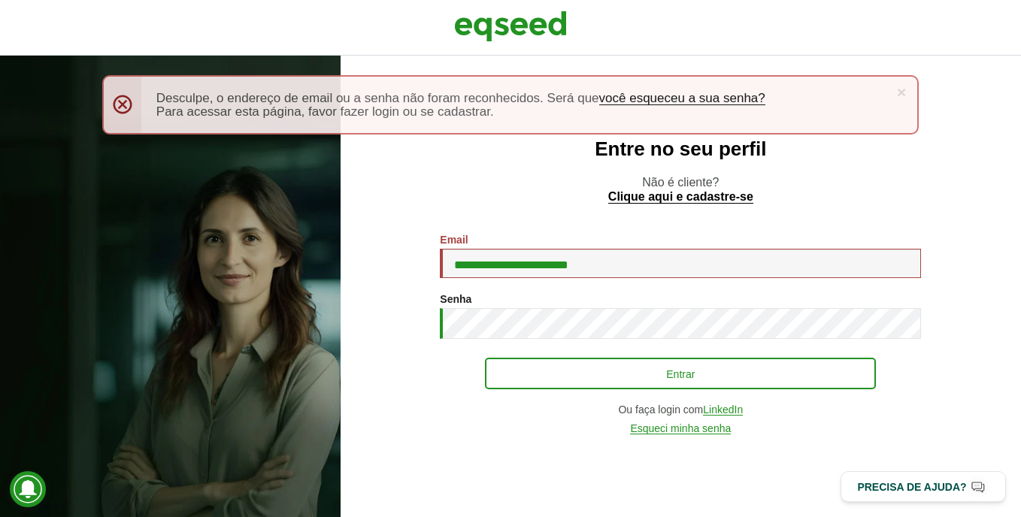 The image size is (1021, 517). I want to click on button: Entrar, so click(680, 374).